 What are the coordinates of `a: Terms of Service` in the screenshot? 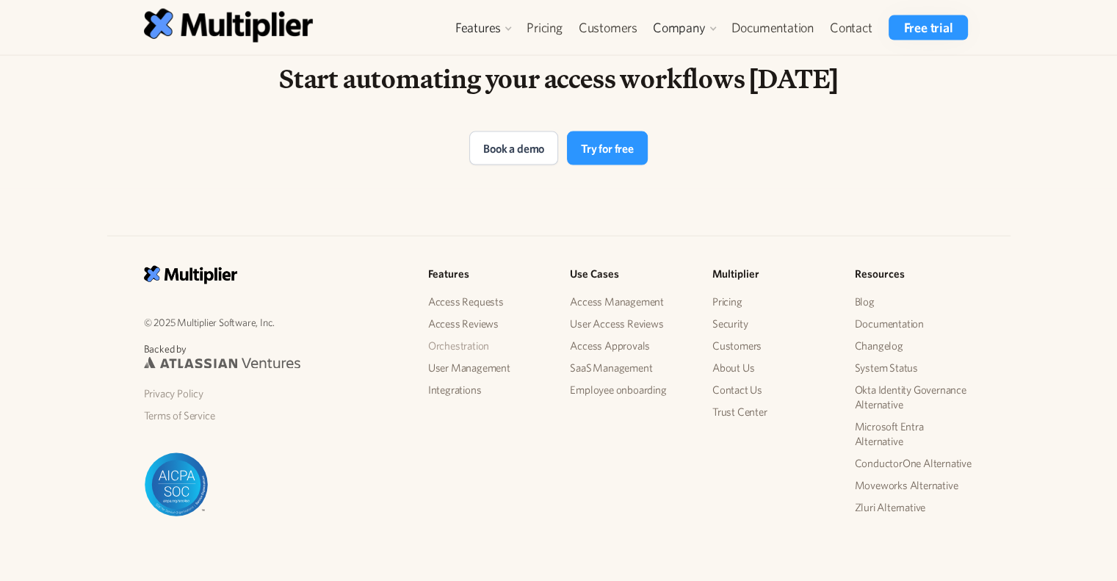 It's located at (274, 416).